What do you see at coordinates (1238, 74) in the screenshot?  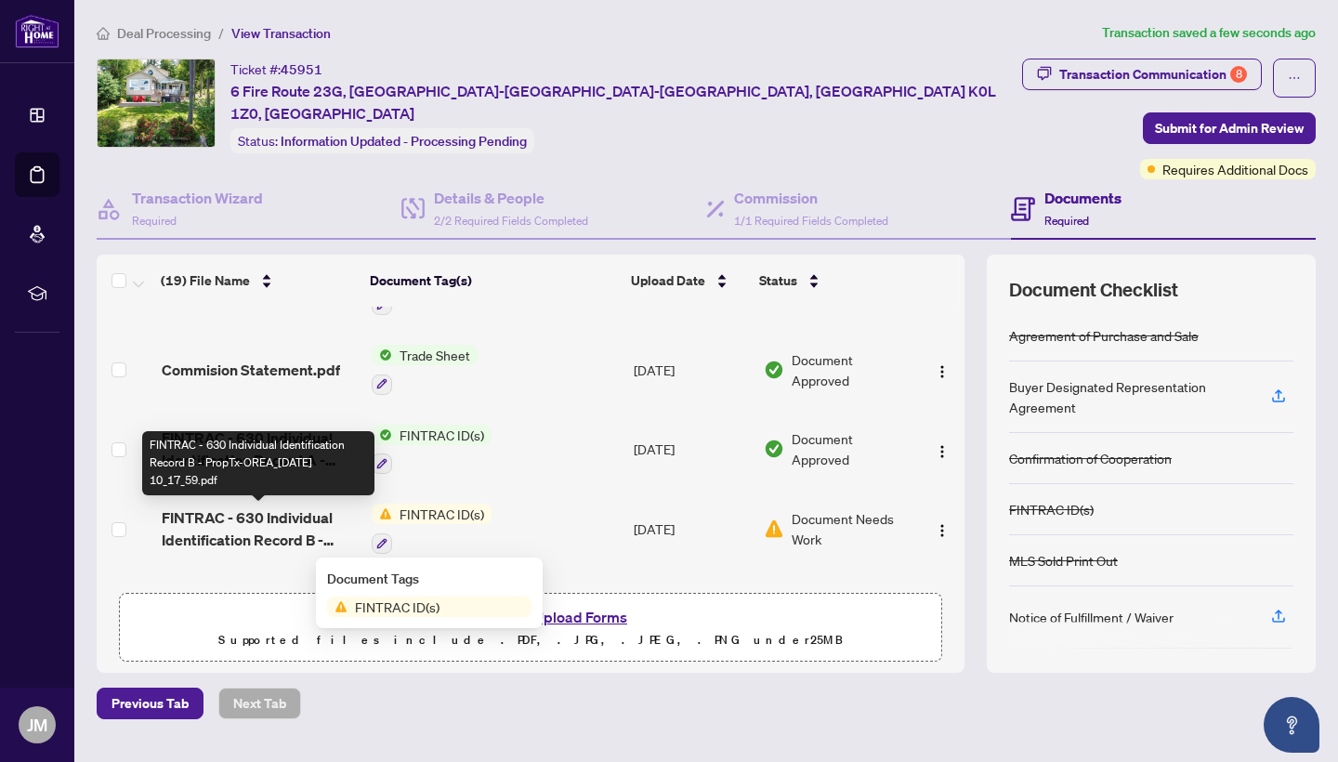 I see `div: 8` at bounding box center [1238, 74].